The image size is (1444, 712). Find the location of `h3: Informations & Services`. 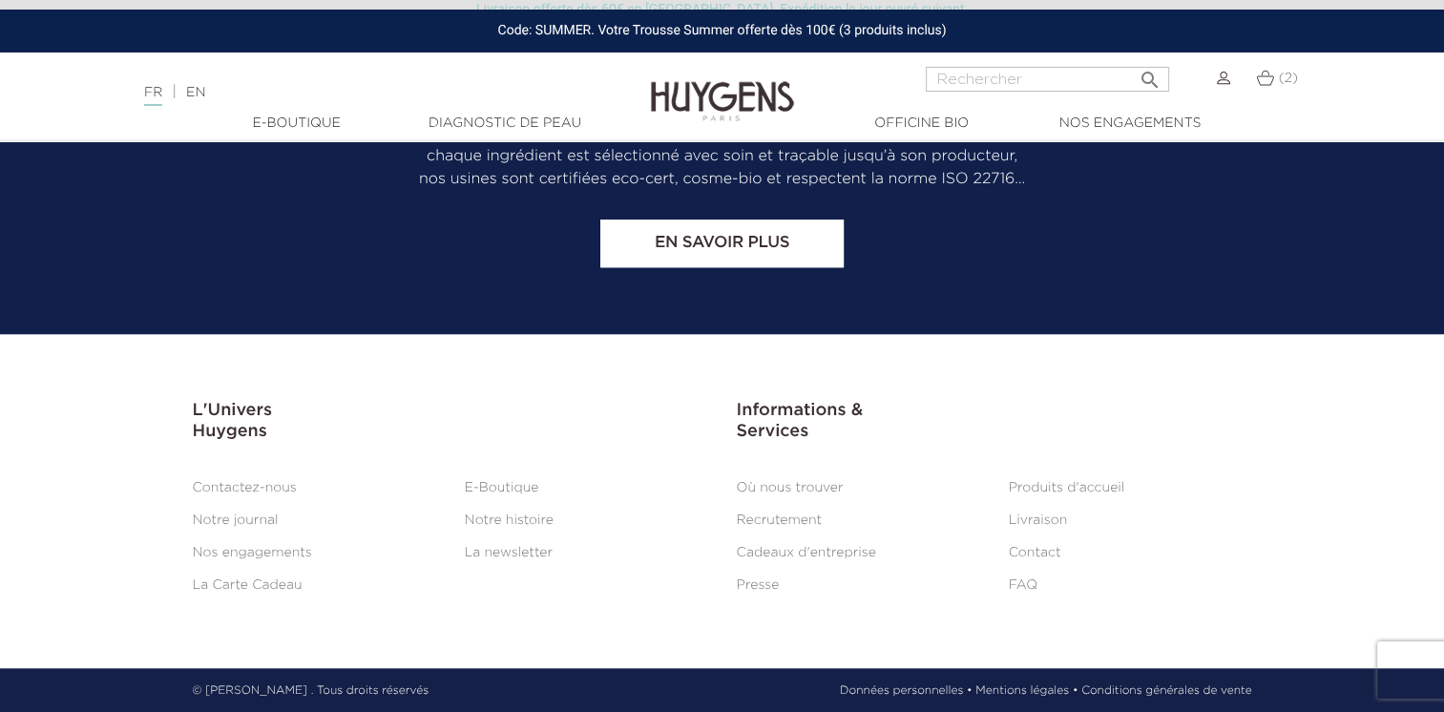

h3: Informations & Services is located at coordinates (994, 421).